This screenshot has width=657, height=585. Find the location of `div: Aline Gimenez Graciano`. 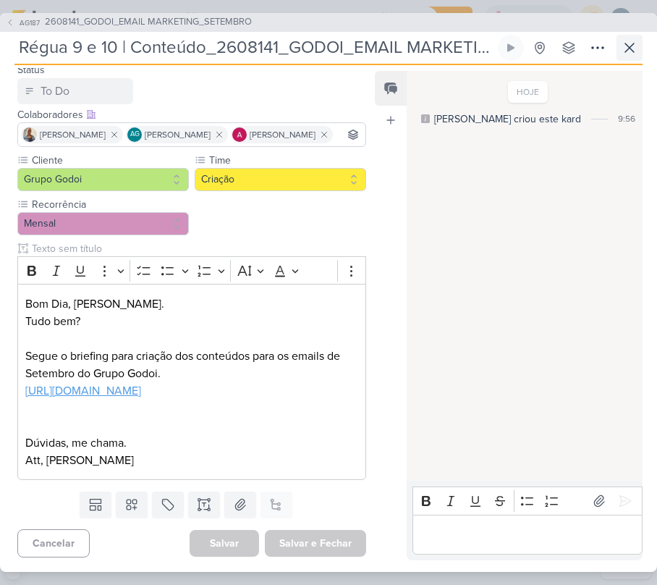

div: Aline Gimenez Graciano is located at coordinates (135, 135).